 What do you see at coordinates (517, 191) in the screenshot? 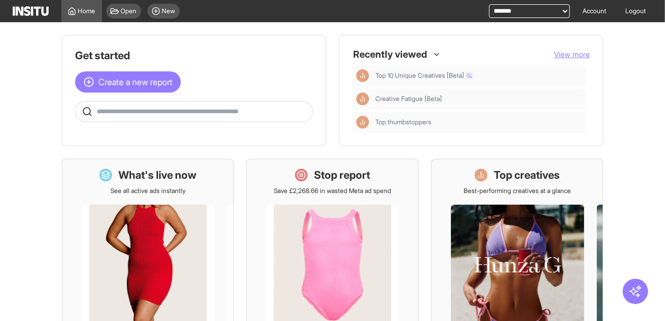
I see `p: Best-performing creatives at a glance` at bounding box center [517, 191].